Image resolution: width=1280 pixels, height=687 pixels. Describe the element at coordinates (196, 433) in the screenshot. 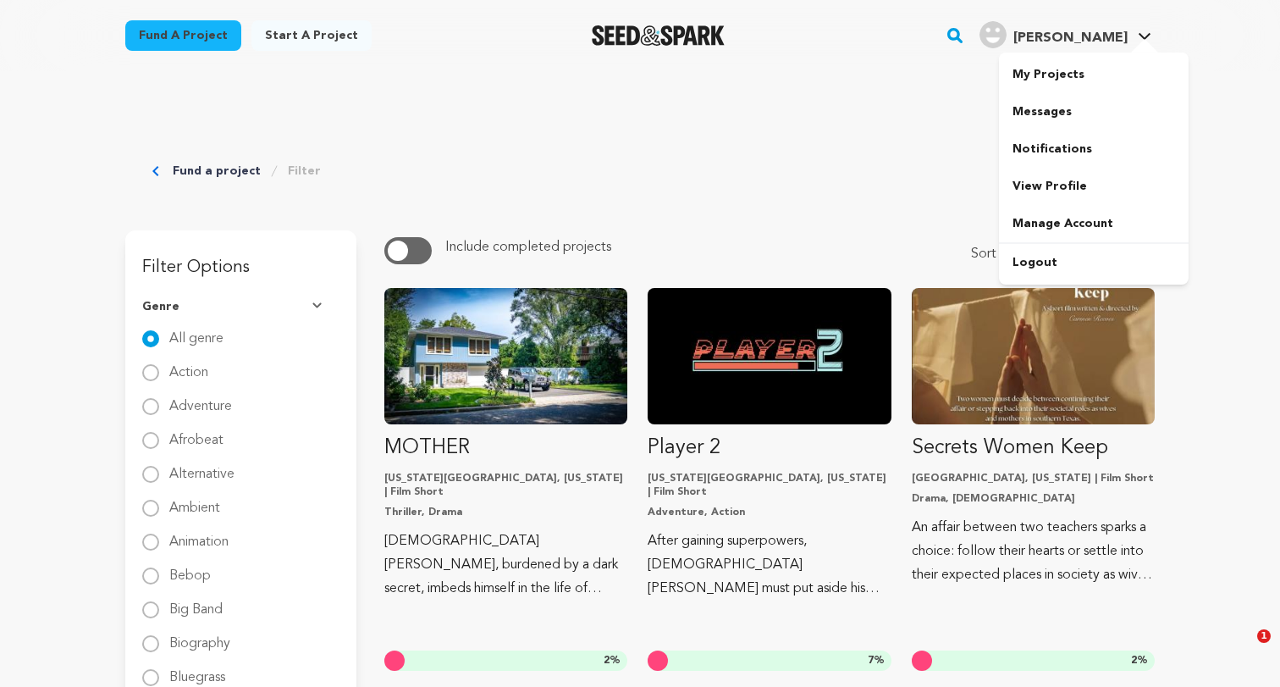

I see `label: Afrobeat` at that location.